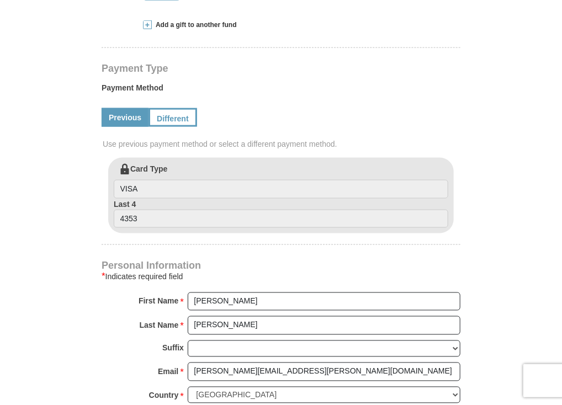 The width and height of the screenshot is (562, 405). I want to click on label: Last 4, so click(281, 214).